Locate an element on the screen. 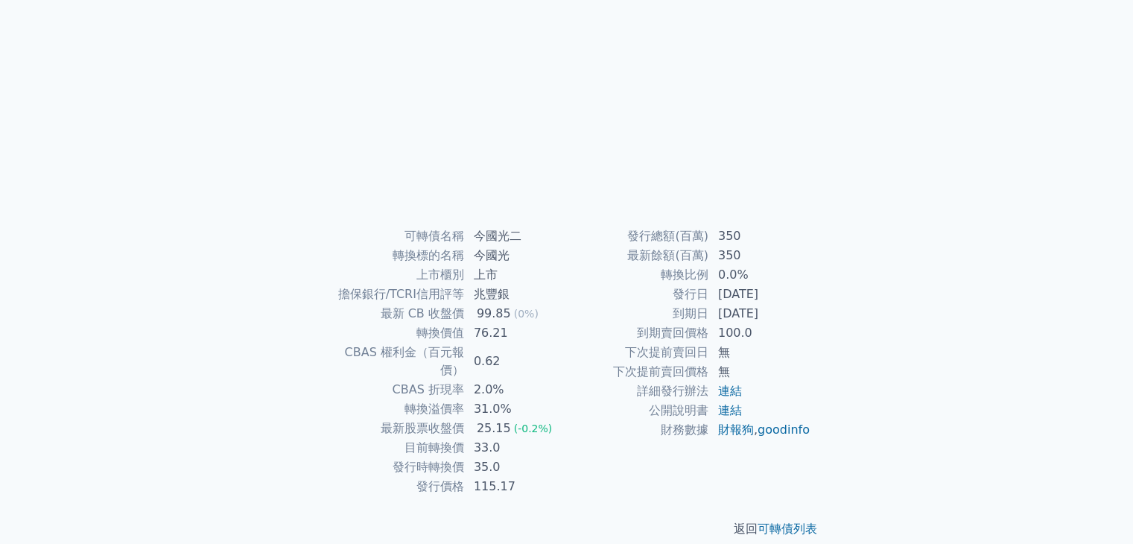 Image resolution: width=1133 pixels, height=544 pixels. td: CBAS 權利金（百元報價） is located at coordinates (393, 361).